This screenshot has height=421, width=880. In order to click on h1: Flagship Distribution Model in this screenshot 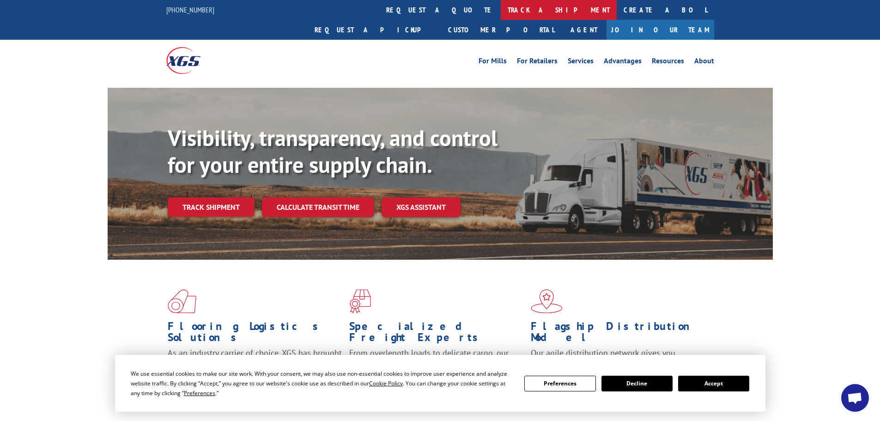, I will do `click(618, 334)`.